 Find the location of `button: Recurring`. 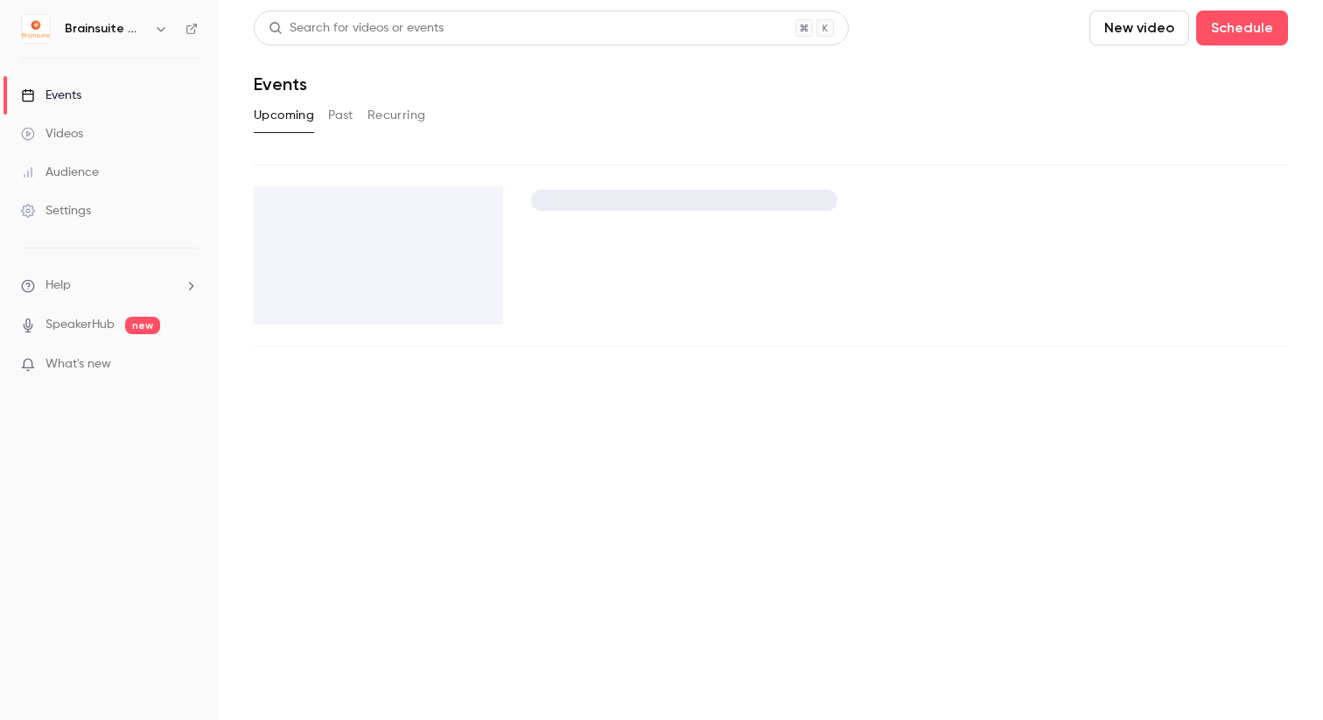

button: Recurring is located at coordinates (396, 115).